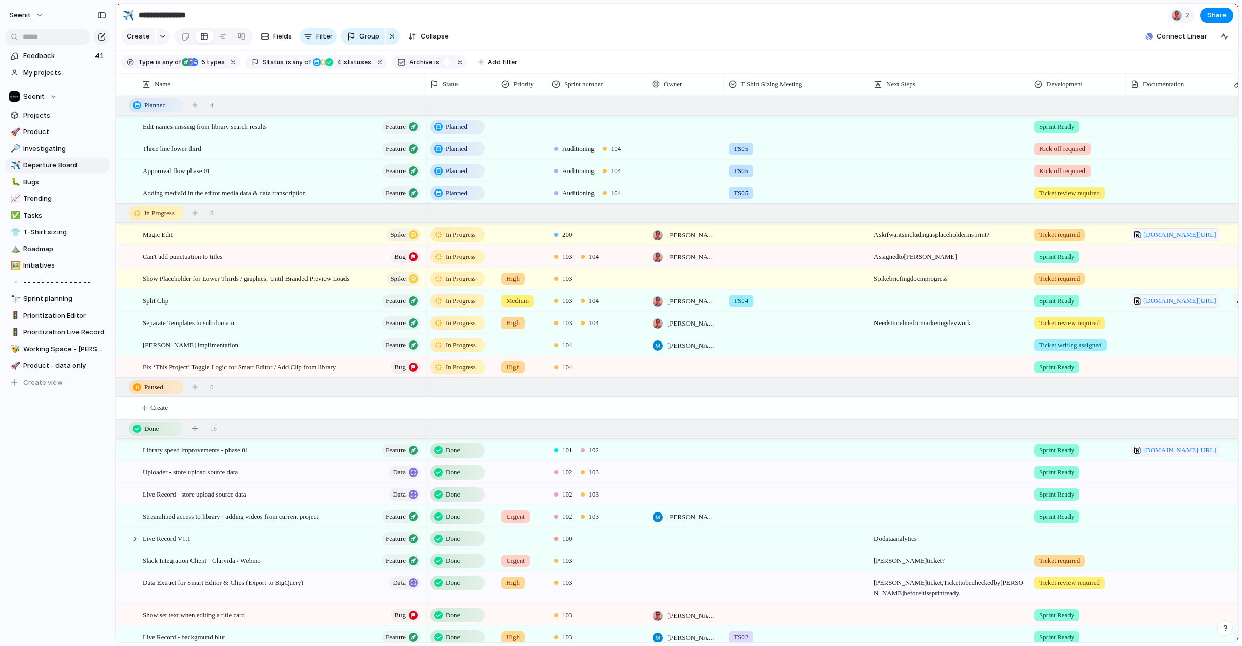 The image size is (1242, 646). Describe the element at coordinates (204, 62) in the screenshot. I see `button: 5 types` at that location.